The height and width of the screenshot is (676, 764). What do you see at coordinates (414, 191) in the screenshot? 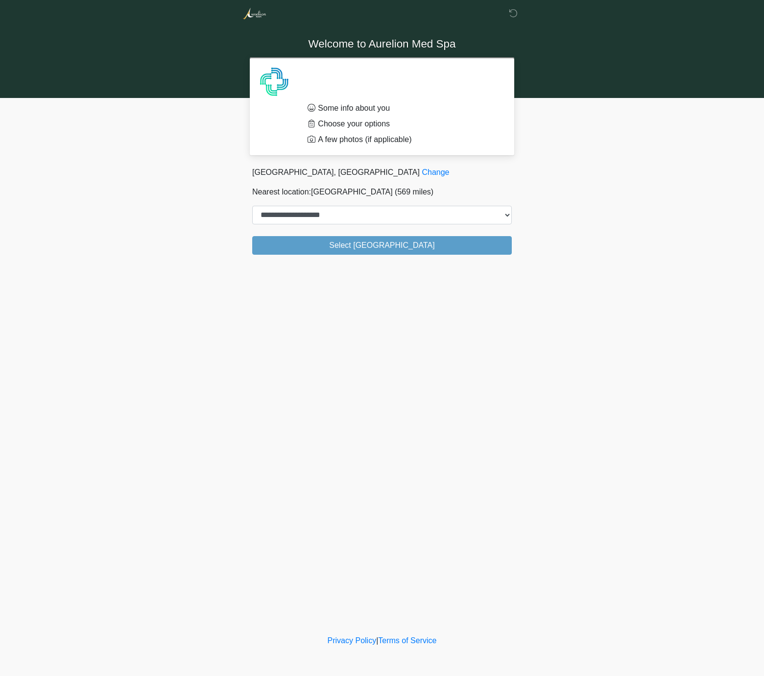
I see `span: (569 miles)` at bounding box center [414, 191].